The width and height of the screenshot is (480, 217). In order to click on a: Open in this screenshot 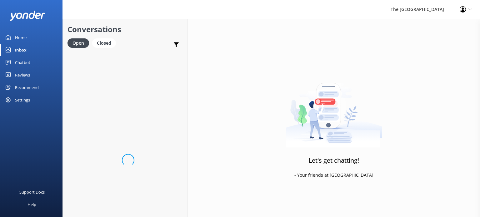, I will do `click(80, 43)`.